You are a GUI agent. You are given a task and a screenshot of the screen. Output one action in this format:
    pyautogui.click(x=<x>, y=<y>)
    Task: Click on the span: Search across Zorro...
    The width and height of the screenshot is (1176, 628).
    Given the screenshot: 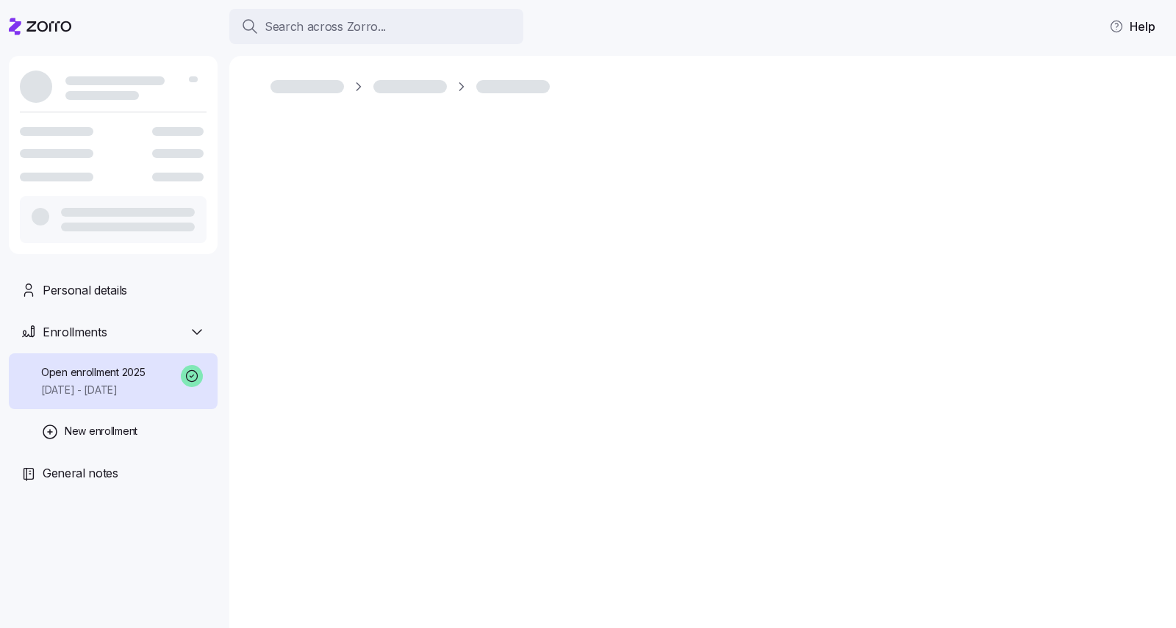 What is the action you would take?
    pyautogui.click(x=325, y=26)
    